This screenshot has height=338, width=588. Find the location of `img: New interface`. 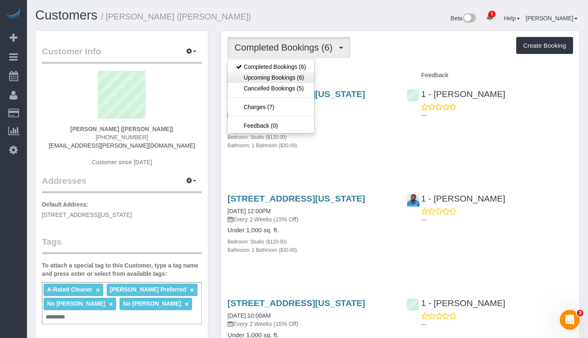

img: New interface is located at coordinates (469, 19).